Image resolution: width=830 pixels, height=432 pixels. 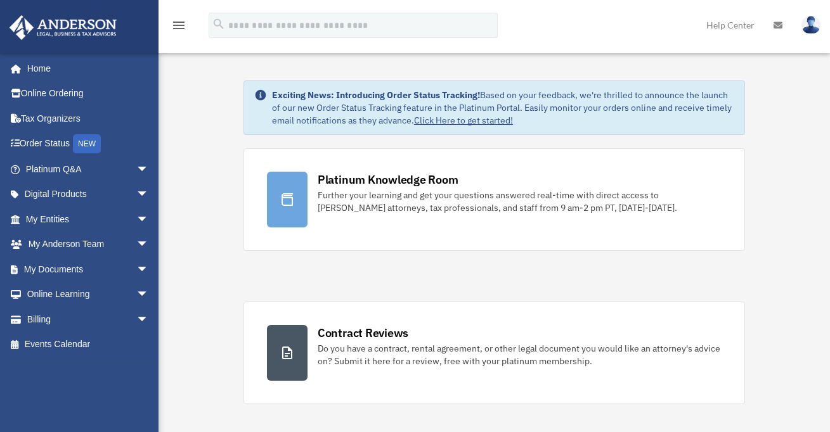 I want to click on a: Events Calendar, so click(x=88, y=345).